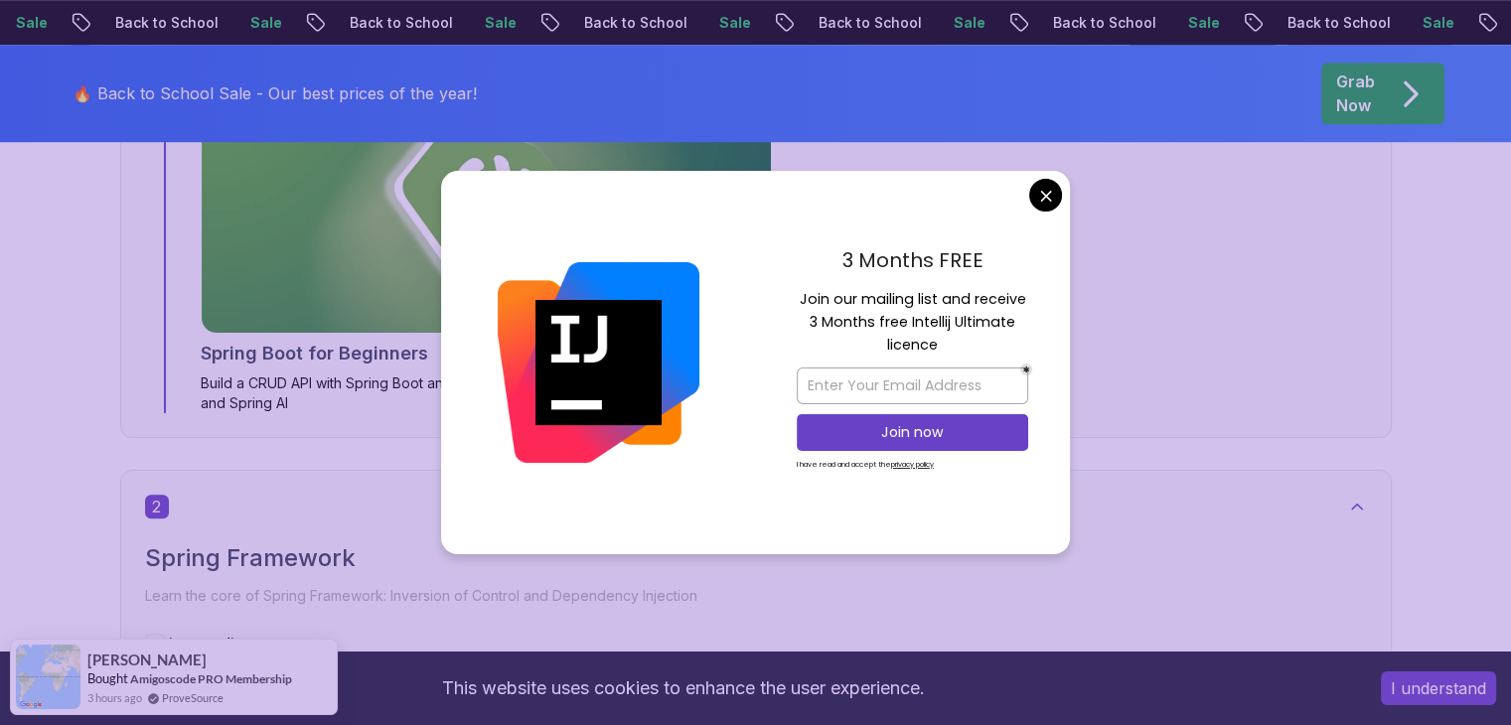 The image size is (1511, 725). I want to click on span: Bought, so click(107, 679).